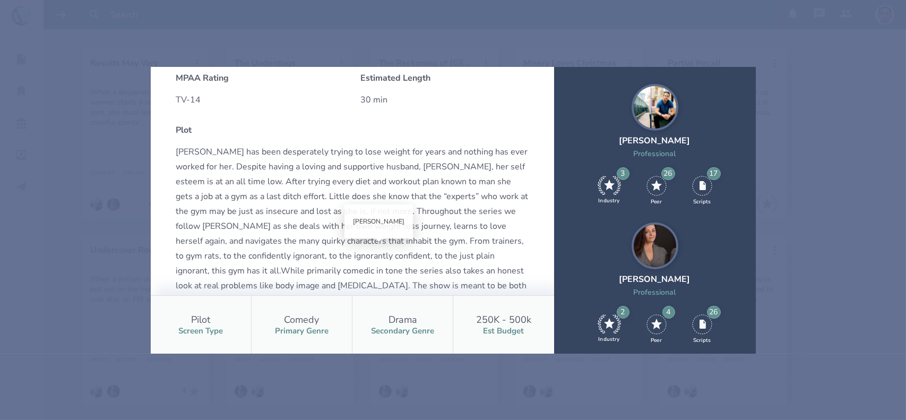  Describe the element at coordinates (402, 331) in the screenshot. I see `div: Secondary Genre` at that location.